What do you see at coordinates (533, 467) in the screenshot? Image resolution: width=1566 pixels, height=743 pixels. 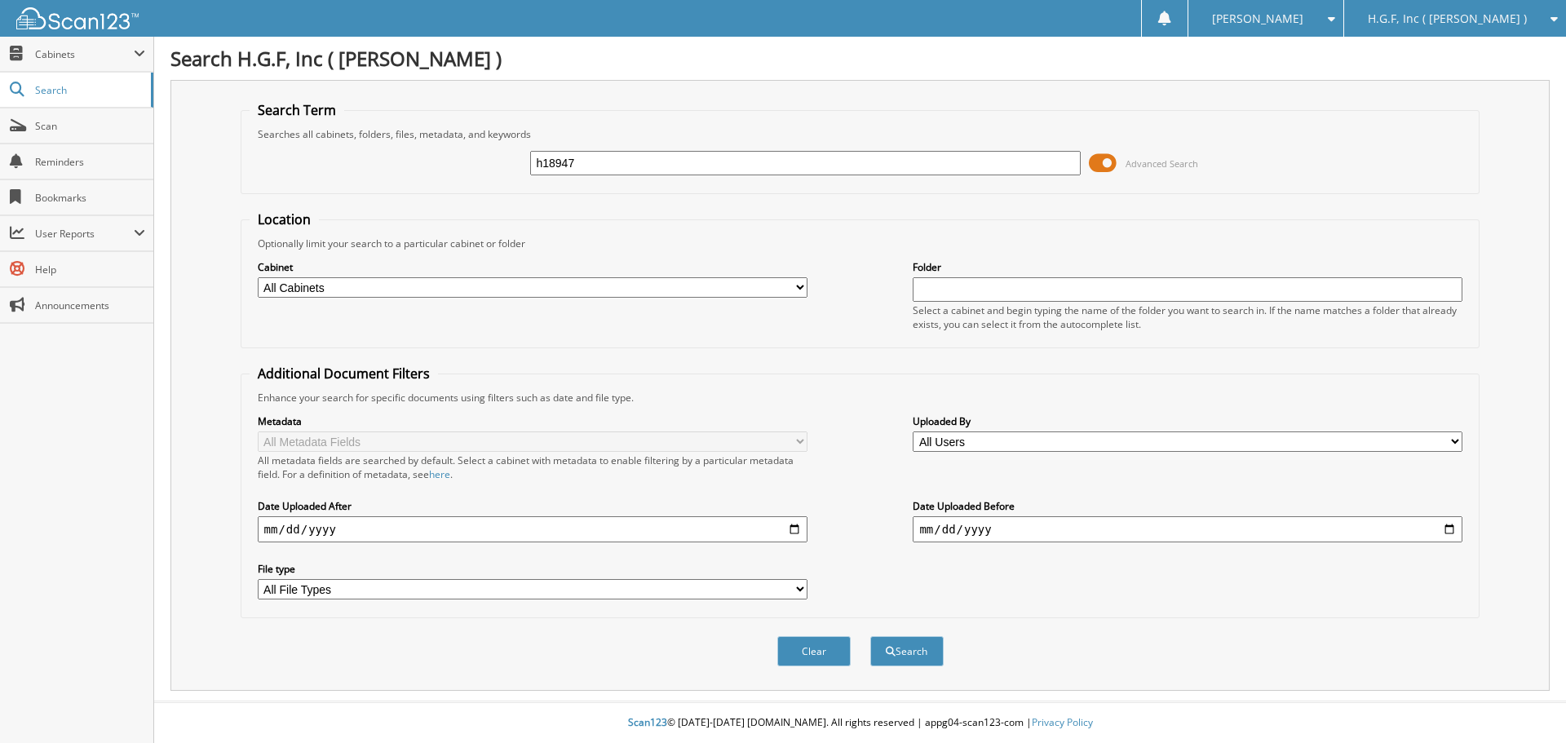 I see `div: All metadata fields are searched by default. Select a cabinet with metadata to enable filtering b...` at bounding box center [533, 467].